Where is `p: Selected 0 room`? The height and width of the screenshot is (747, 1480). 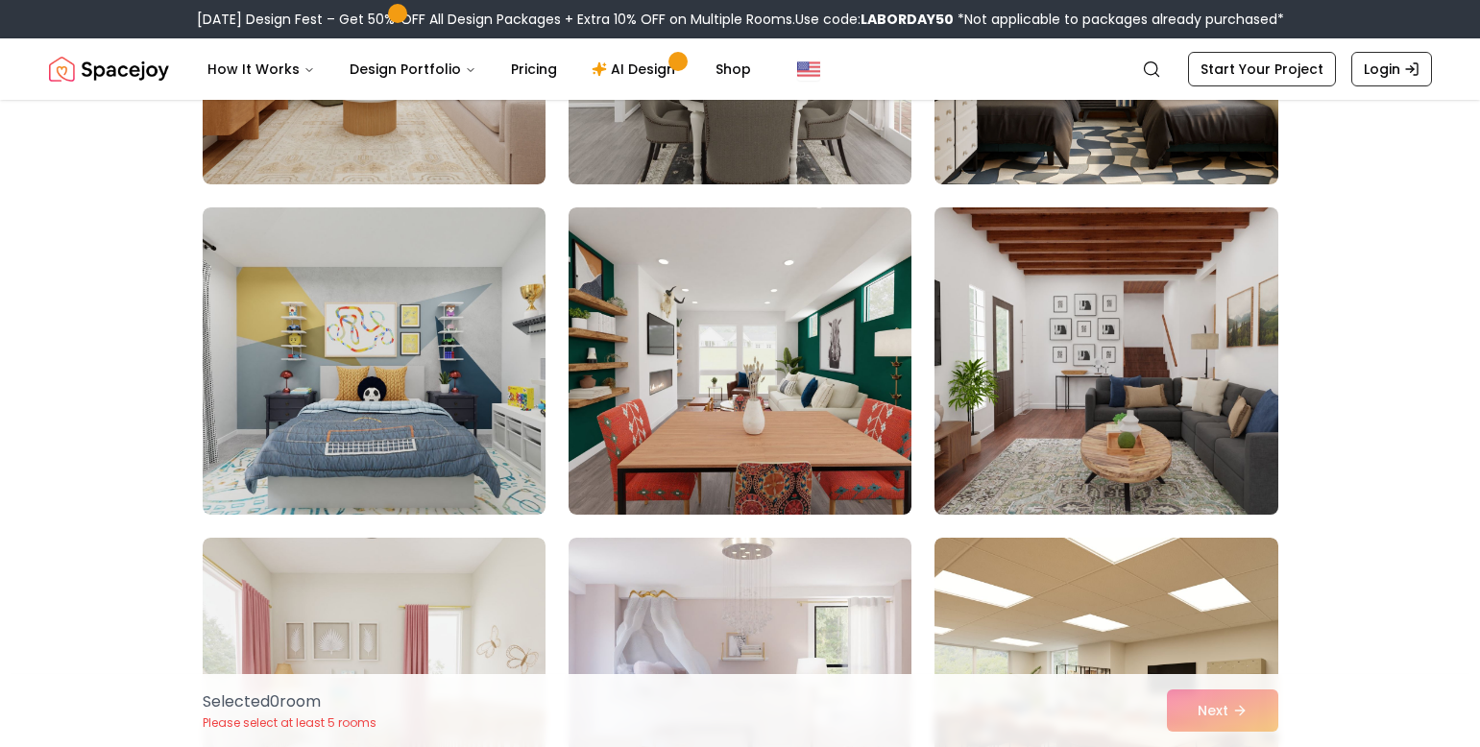
p: Selected 0 room is located at coordinates (289, 702).